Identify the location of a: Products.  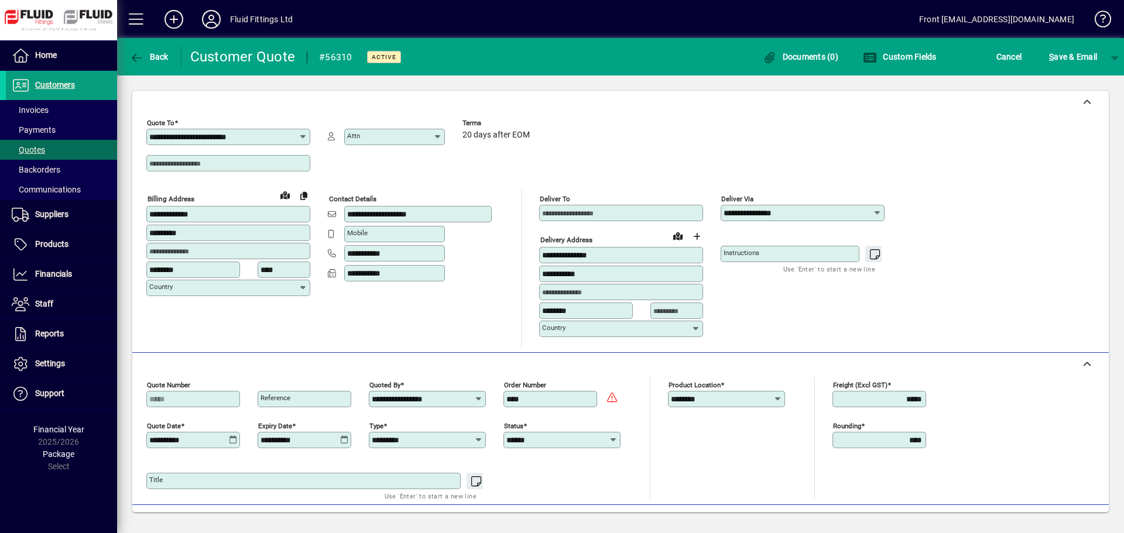
(61, 245).